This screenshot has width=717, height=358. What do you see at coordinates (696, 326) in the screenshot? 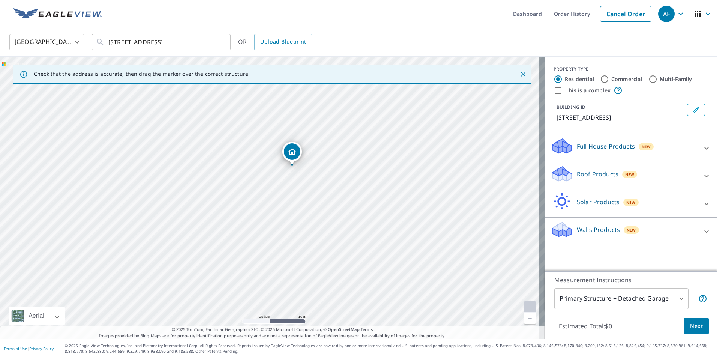
I see `button: Next` at bounding box center [696, 326].